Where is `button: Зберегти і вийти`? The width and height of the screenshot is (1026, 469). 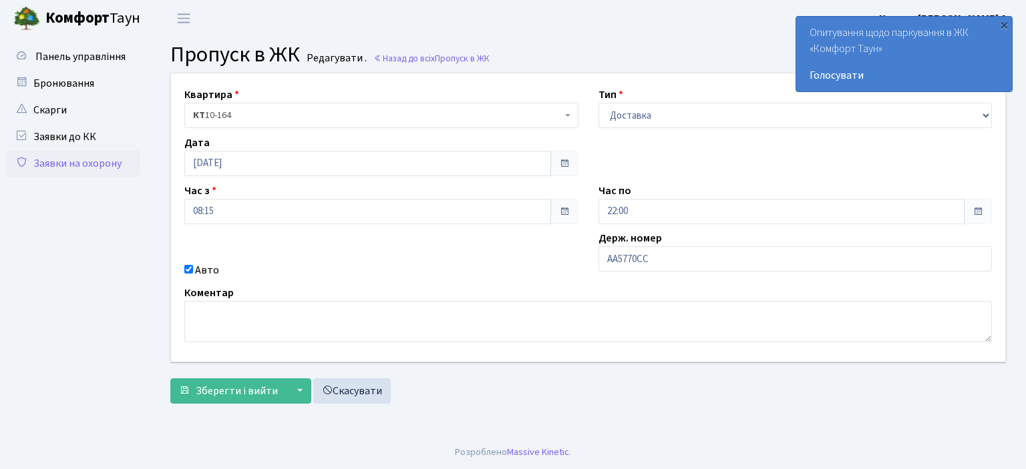 button: Зберегти і вийти is located at coordinates (228, 391).